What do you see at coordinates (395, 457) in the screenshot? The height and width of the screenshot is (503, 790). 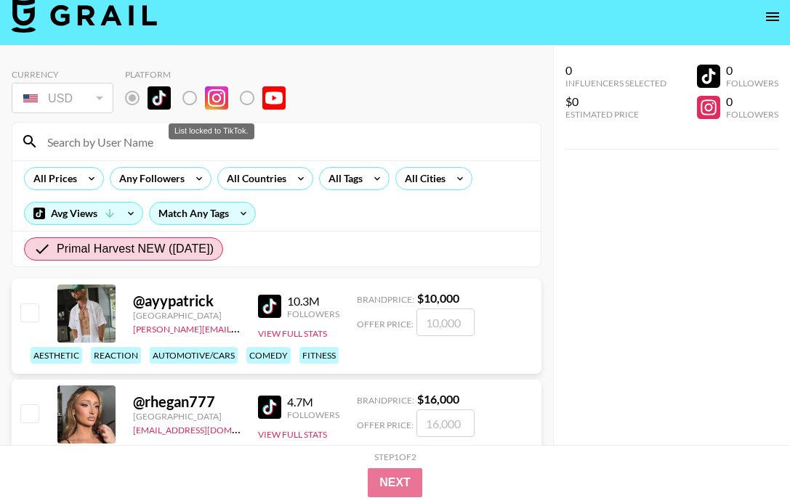 I see `div: Step 1 of 2` at bounding box center [395, 457].